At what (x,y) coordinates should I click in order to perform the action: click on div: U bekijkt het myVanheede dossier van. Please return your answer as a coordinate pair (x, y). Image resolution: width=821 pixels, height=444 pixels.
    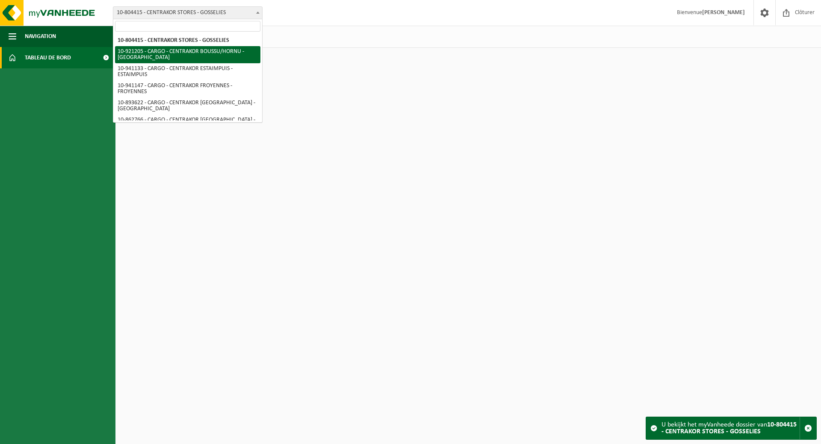
    Looking at the image, I should click on (731, 429).